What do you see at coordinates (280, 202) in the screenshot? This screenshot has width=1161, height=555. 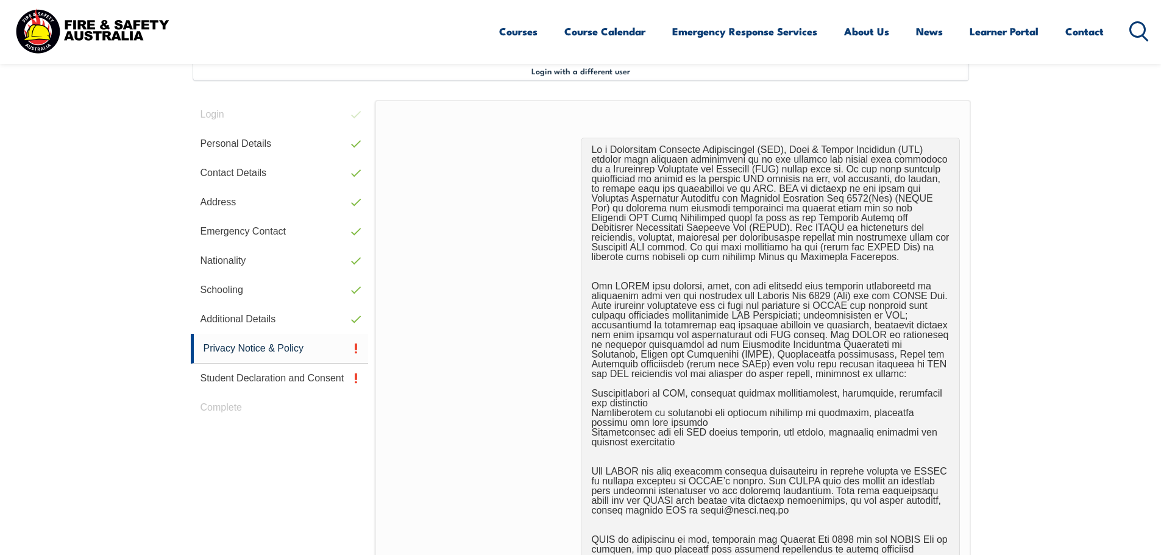 I see `a: Address` at bounding box center [280, 202].